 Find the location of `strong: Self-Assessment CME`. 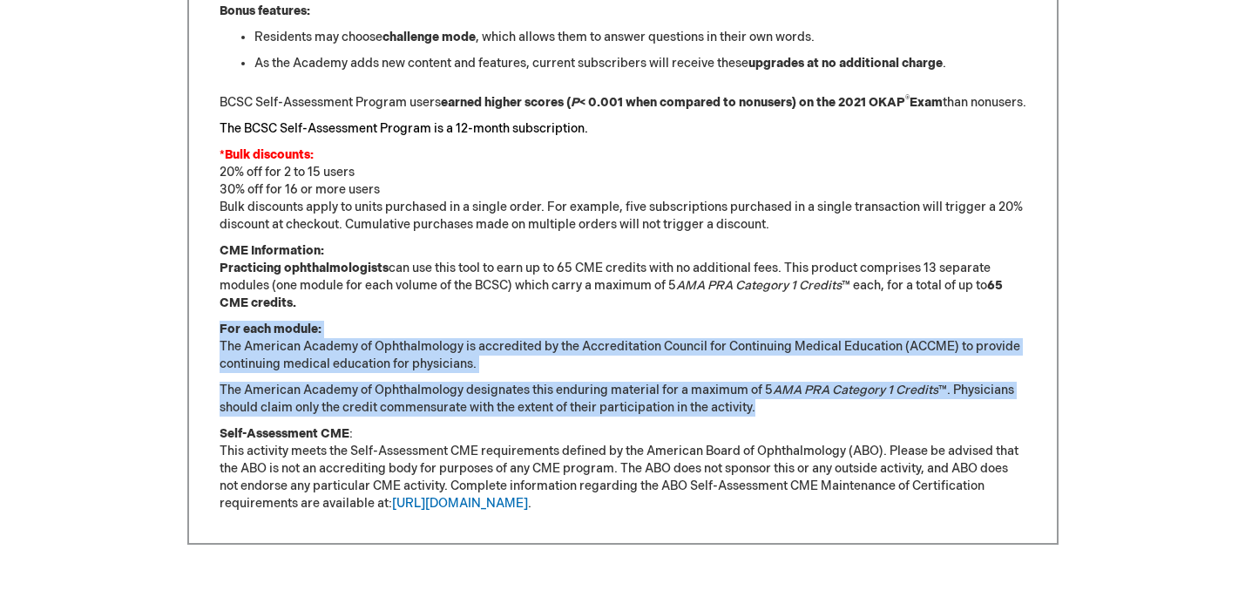

strong: Self-Assessment CME is located at coordinates (284, 433).